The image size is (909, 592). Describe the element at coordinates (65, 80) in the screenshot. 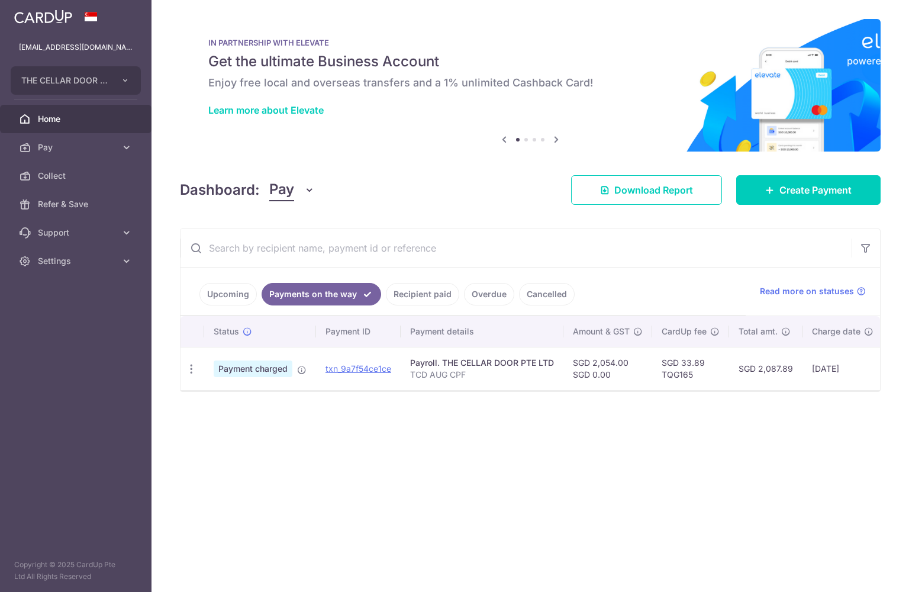

I see `span: THE CELLAR DOOR PTE LTD` at that location.